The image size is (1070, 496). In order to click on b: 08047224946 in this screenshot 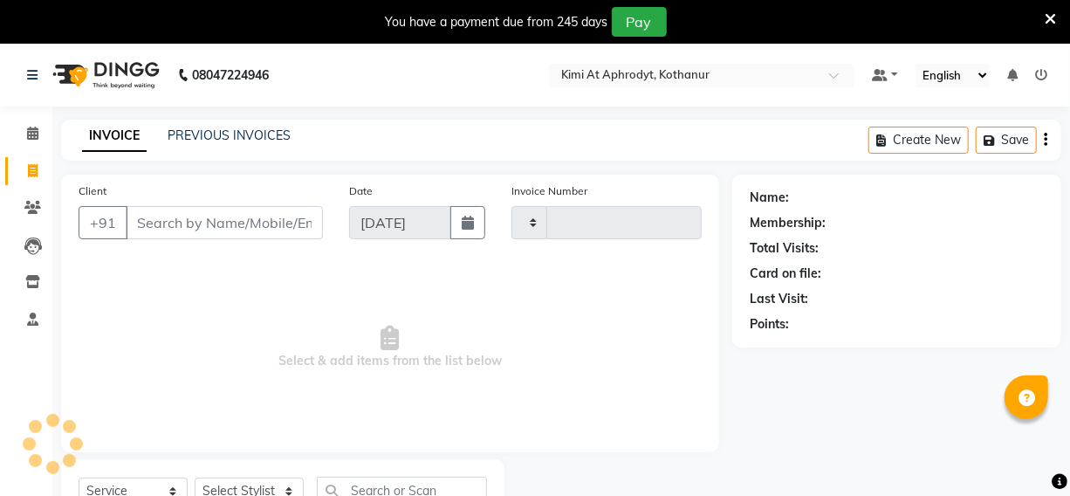, I will do `click(230, 75)`.